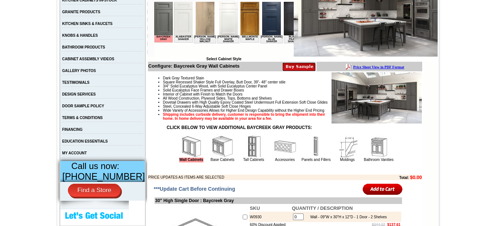  What do you see at coordinates (253, 177) in the screenshot?
I see `td: PRICE UPDATES AS ITEMS ARE SELECTED` at bounding box center [253, 177].